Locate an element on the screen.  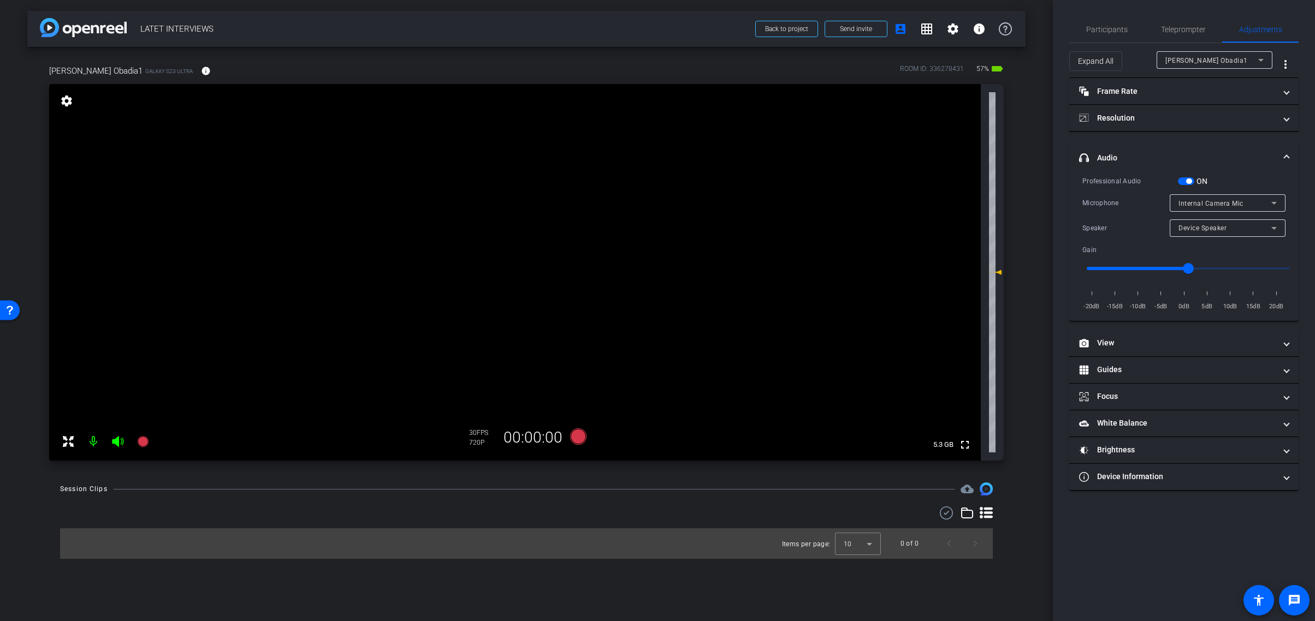
span: 20dB is located at coordinates (1276, 307).